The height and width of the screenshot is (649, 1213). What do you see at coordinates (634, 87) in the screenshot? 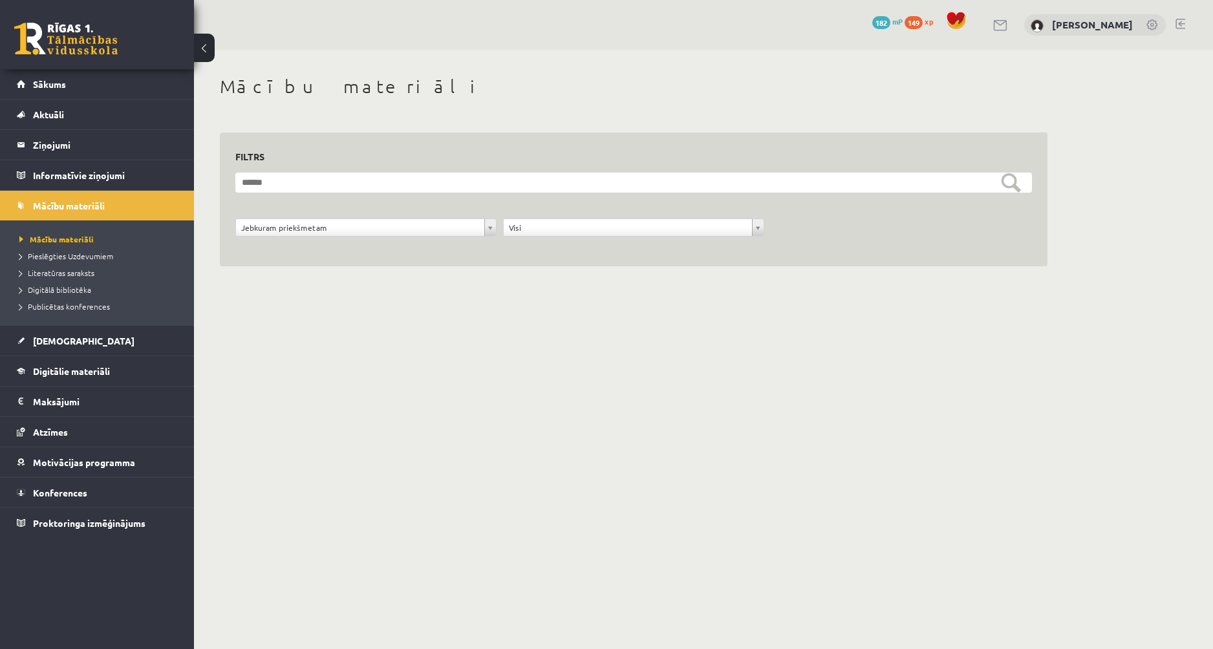
I see `h1: Mācību materiāli` at bounding box center [634, 87].